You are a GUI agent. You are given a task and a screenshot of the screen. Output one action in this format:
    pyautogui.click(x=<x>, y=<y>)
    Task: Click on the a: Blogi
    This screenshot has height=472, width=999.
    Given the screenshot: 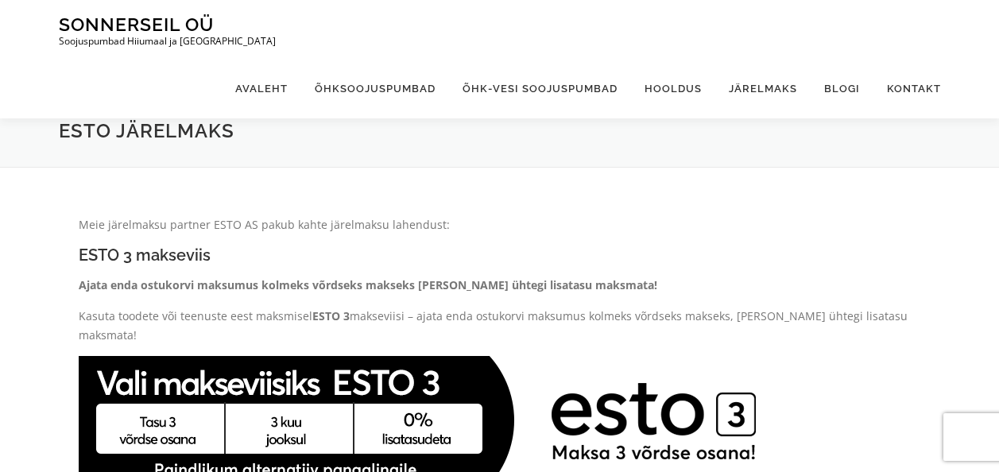 What is the action you would take?
    pyautogui.click(x=841, y=88)
    